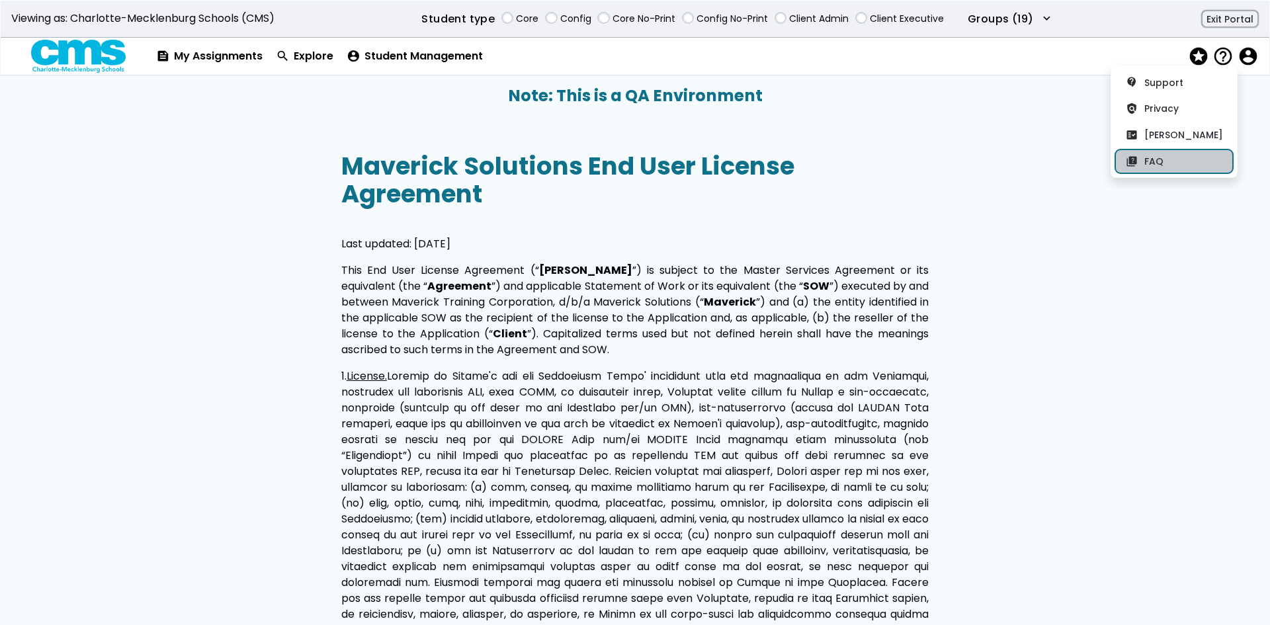  Describe the element at coordinates (1132, 109) in the screenshot. I see `span: policy` at that location.